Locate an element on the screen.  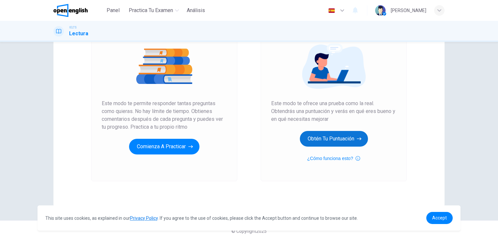
span: This site uses cookies, as explained in our . If you agree to the use of cookies, please click th... is located at coordinates (202, 218).